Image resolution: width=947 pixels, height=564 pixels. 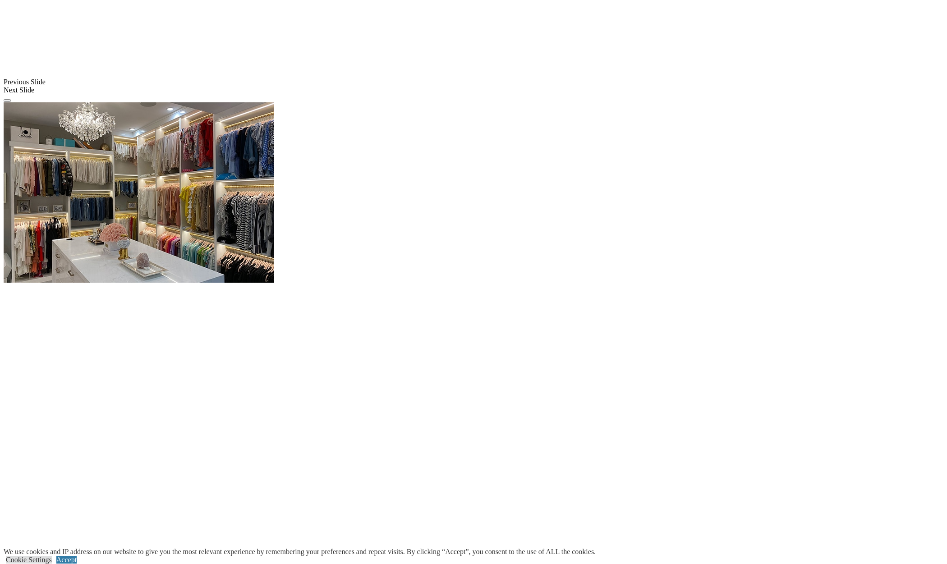 I want to click on div: Previous Slide, so click(x=473, y=82).